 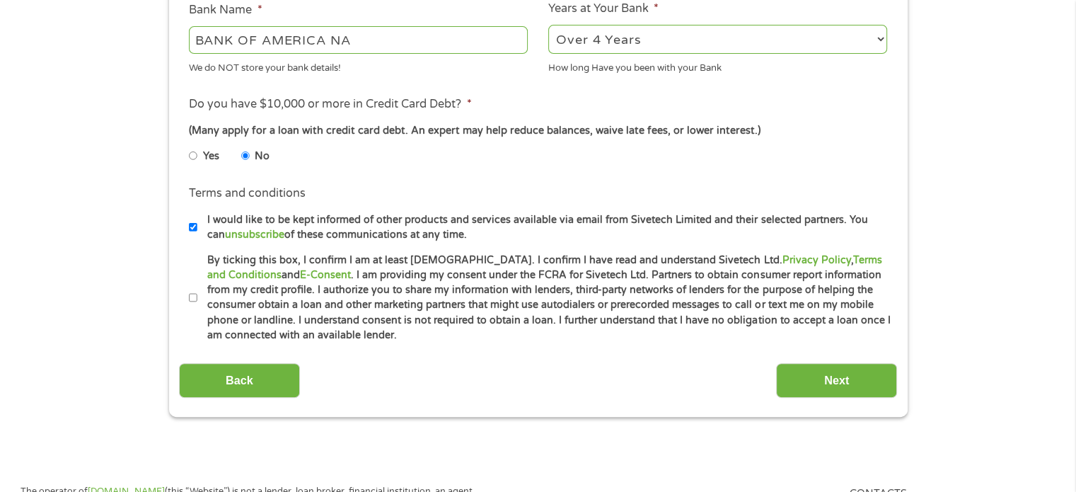 What do you see at coordinates (255, 234) in the screenshot?
I see `a: unsubscribe` at bounding box center [255, 234].